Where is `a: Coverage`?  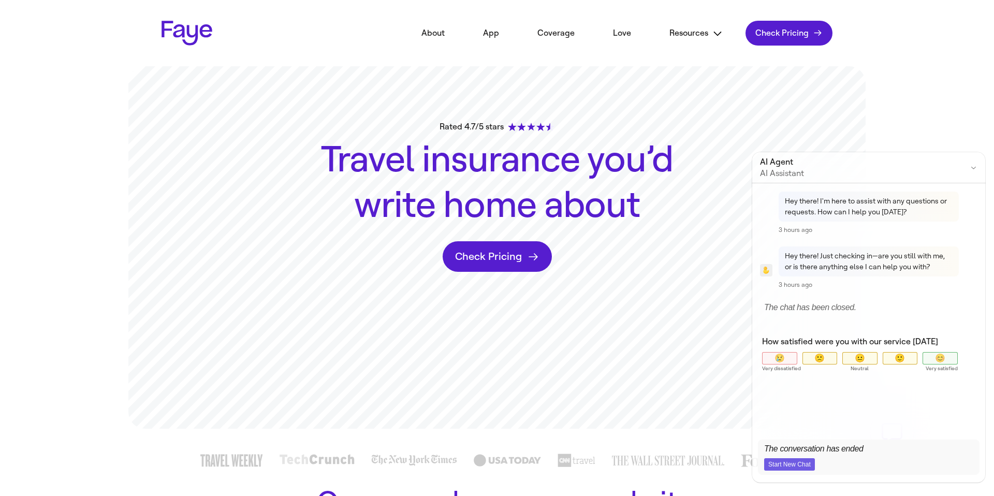 a: Coverage is located at coordinates (556, 33).